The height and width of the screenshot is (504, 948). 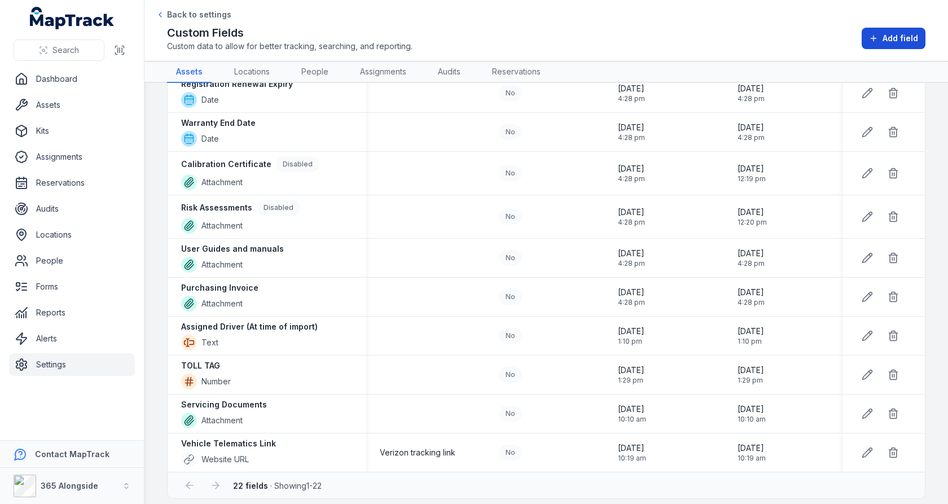 I want to click on span: Text, so click(x=210, y=342).